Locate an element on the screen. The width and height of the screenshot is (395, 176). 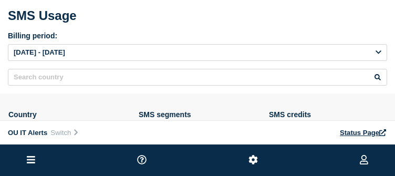
input: Search country is located at coordinates (198, 77).